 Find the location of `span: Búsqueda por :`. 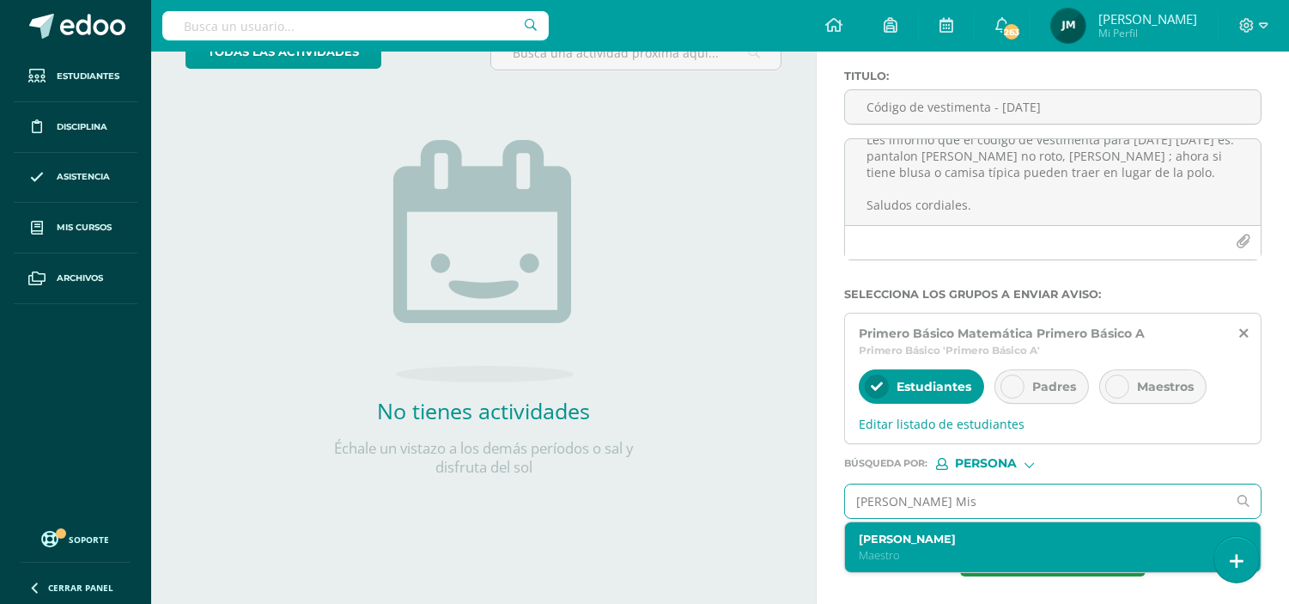

span: Búsqueda por : is located at coordinates (885, 463).